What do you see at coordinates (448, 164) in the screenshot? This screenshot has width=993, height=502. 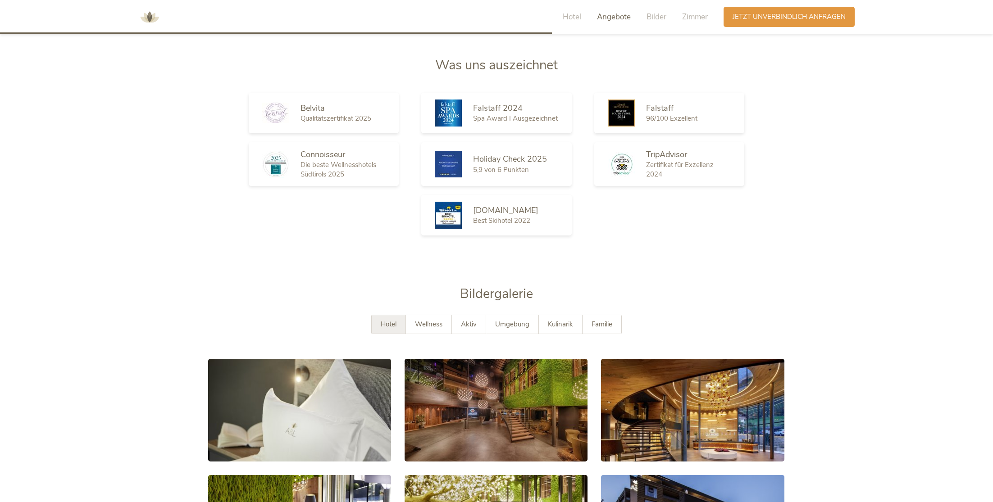 I see `img: Holiday Check 2025` at bounding box center [448, 164].